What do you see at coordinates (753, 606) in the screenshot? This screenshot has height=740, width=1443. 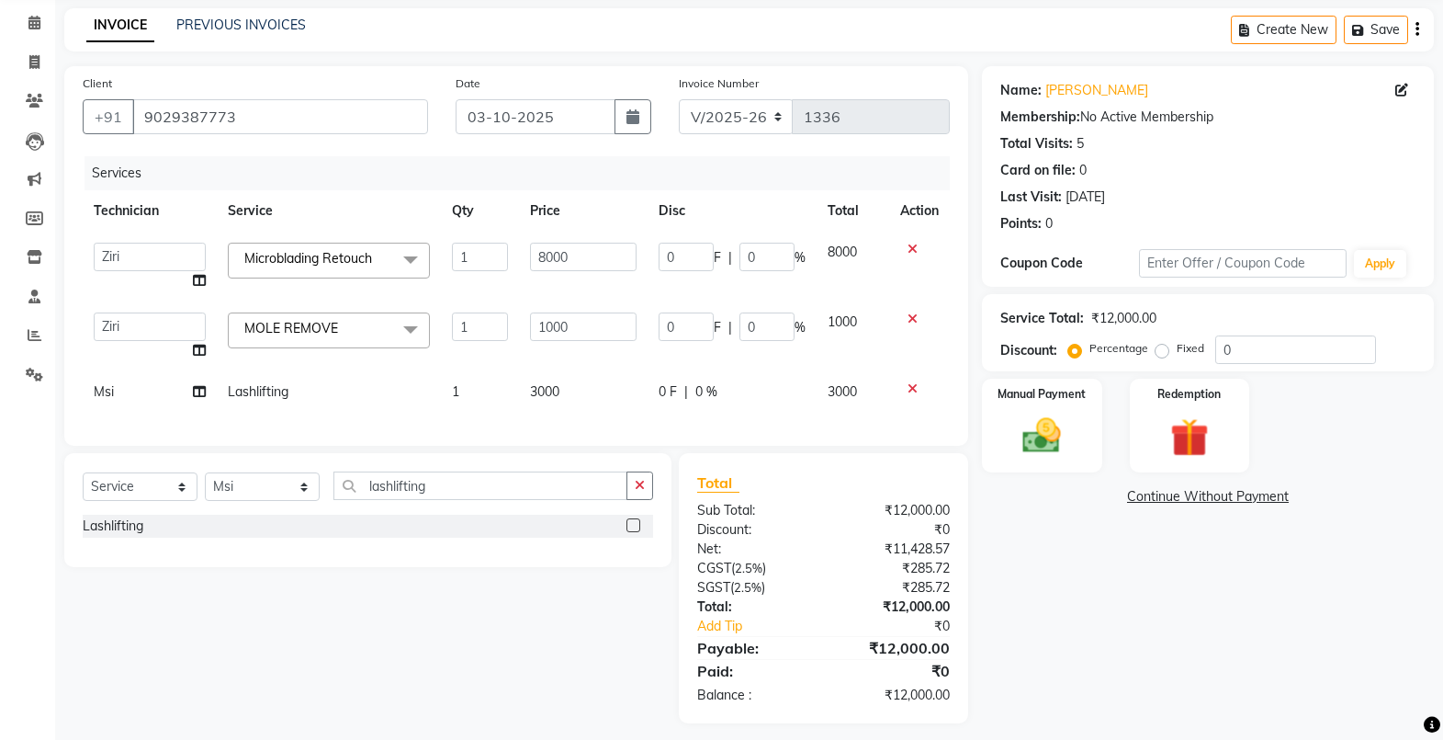 I see `div: Total:` at bounding box center [753, 606].